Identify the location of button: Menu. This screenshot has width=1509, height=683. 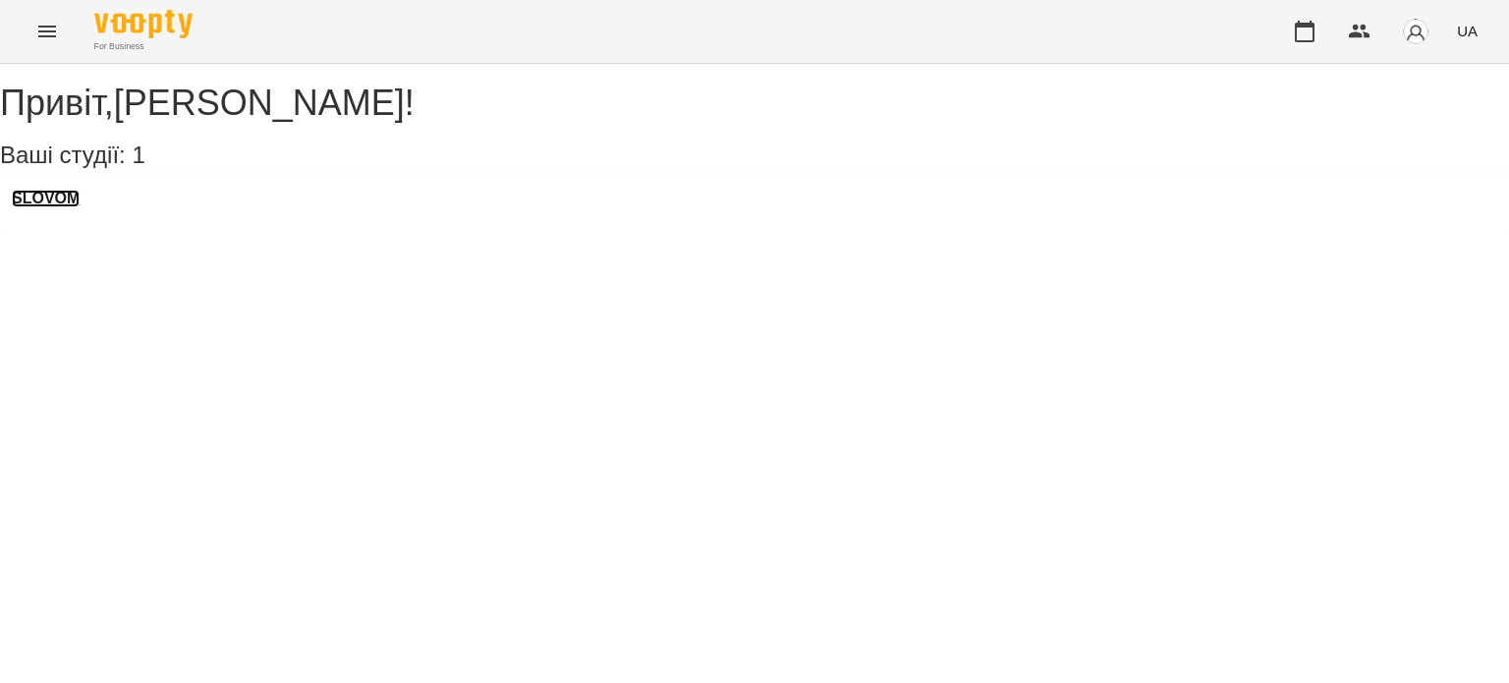
(47, 31).